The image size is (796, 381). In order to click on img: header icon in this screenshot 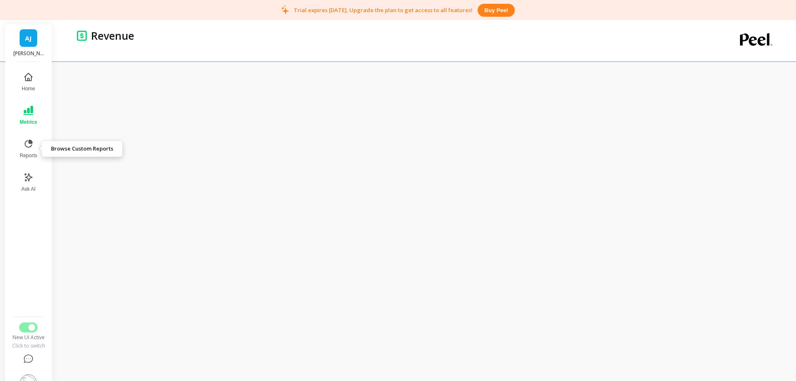, I will do `click(82, 35)`.